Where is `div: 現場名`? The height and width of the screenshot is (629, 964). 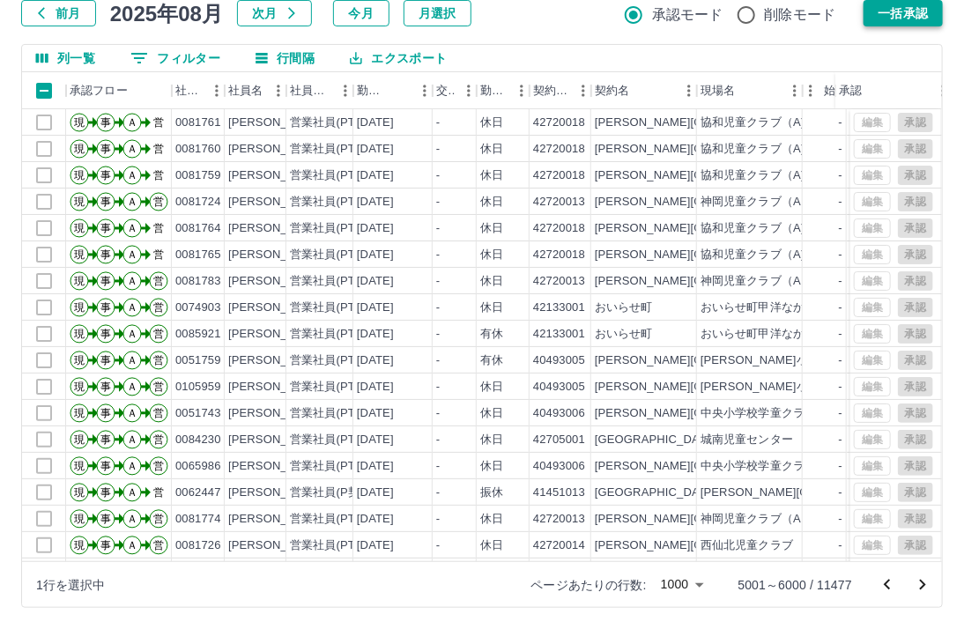 div: 現場名 is located at coordinates (750, 91).